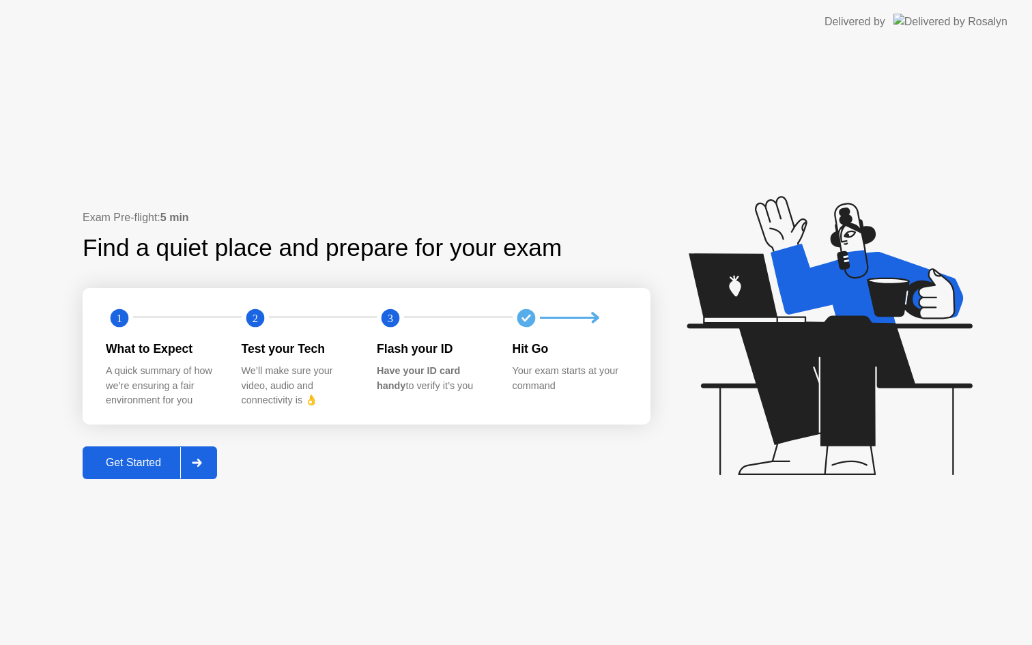  I want to click on text: 2, so click(255, 317).